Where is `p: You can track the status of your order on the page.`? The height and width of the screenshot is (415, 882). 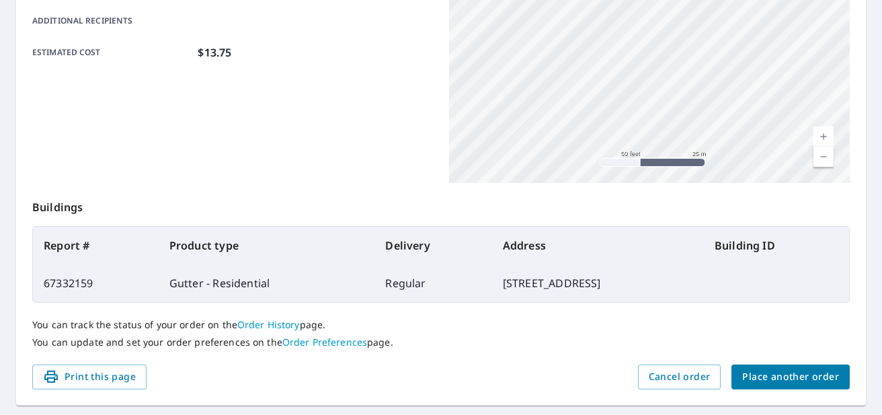
p: You can track the status of your order on the page. is located at coordinates (441, 325).